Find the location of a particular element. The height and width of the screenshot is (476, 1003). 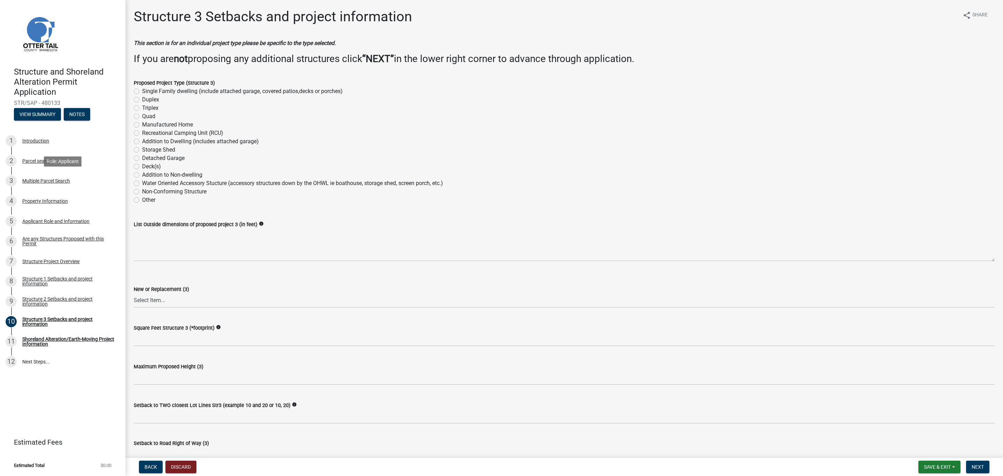

div: 6 is located at coordinates (11, 241).